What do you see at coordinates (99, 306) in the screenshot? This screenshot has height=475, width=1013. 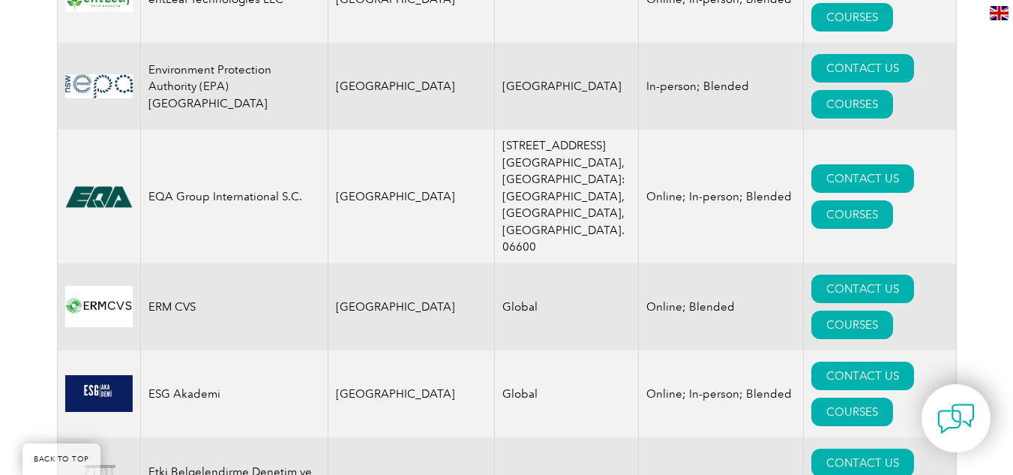 I see `img: 607f6408-376f-eb11-a812-002248153038-logo.png` at bounding box center [99, 306].